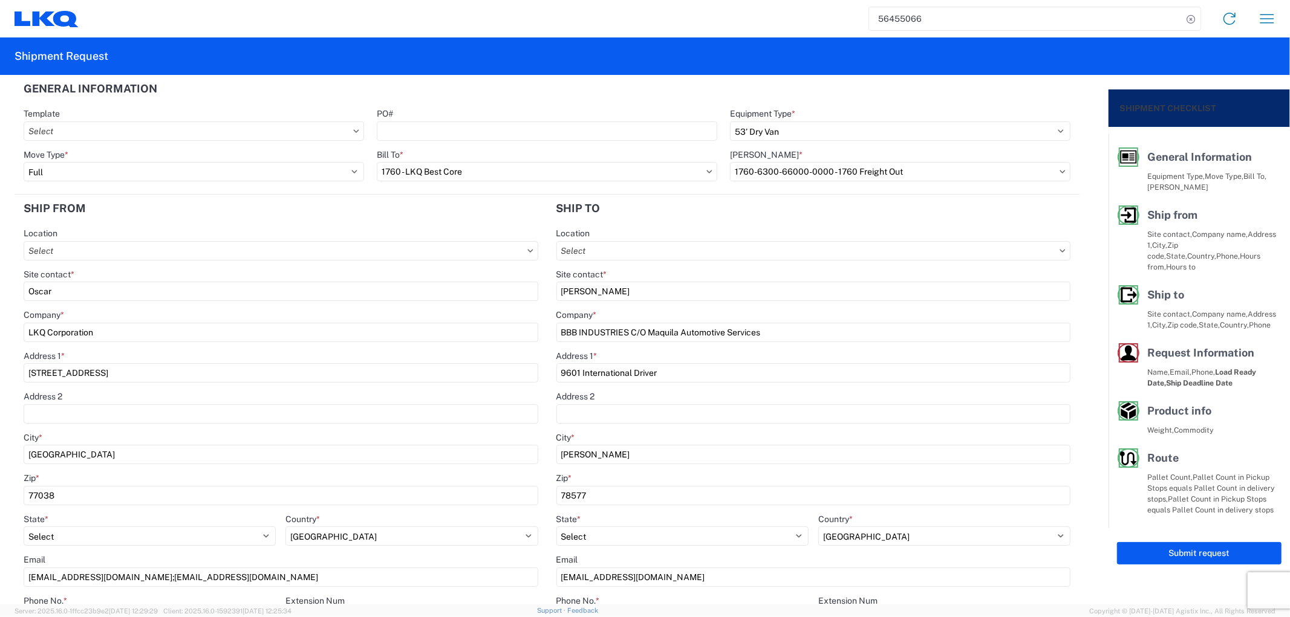  What do you see at coordinates (1184, 325) in the screenshot?
I see `span: Zip code,` at bounding box center [1184, 325].